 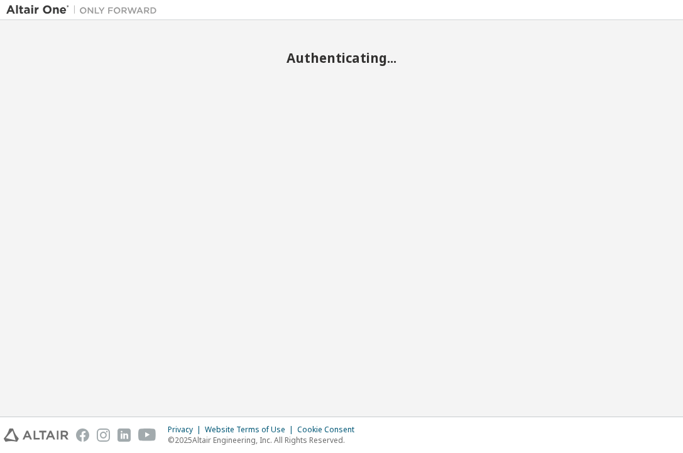 I want to click on p: © 2025 Altair Engineering, Inc. All Rights Reserved., so click(x=265, y=440).